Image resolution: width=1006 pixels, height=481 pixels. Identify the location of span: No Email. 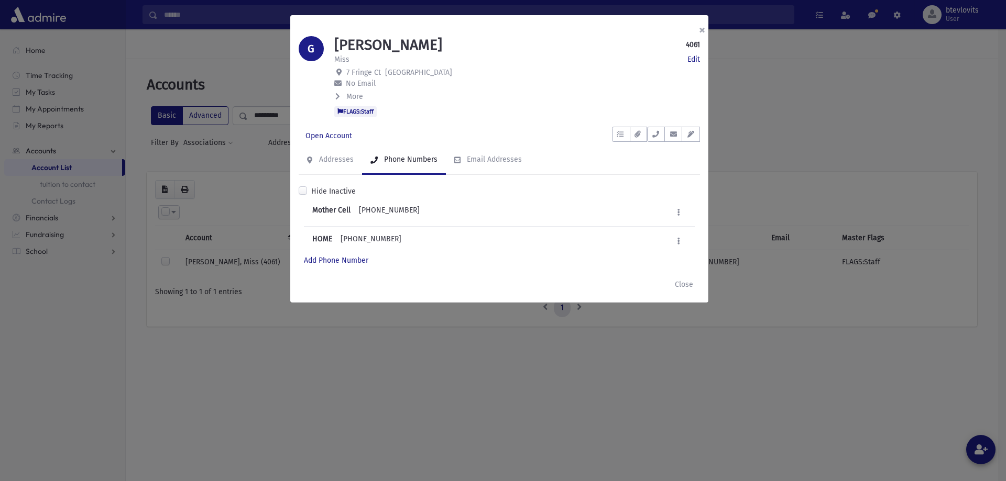
(360, 83).